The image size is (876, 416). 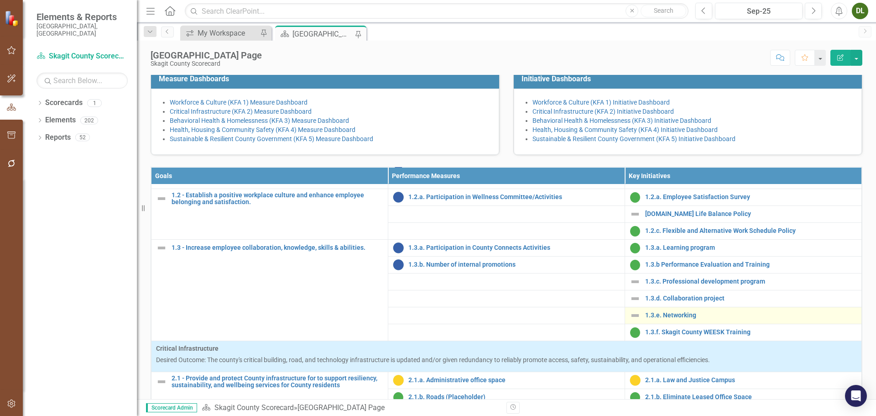 What do you see at coordinates (751, 298) in the screenshot?
I see `a: 1.3.d. Collaboration project` at bounding box center [751, 298].